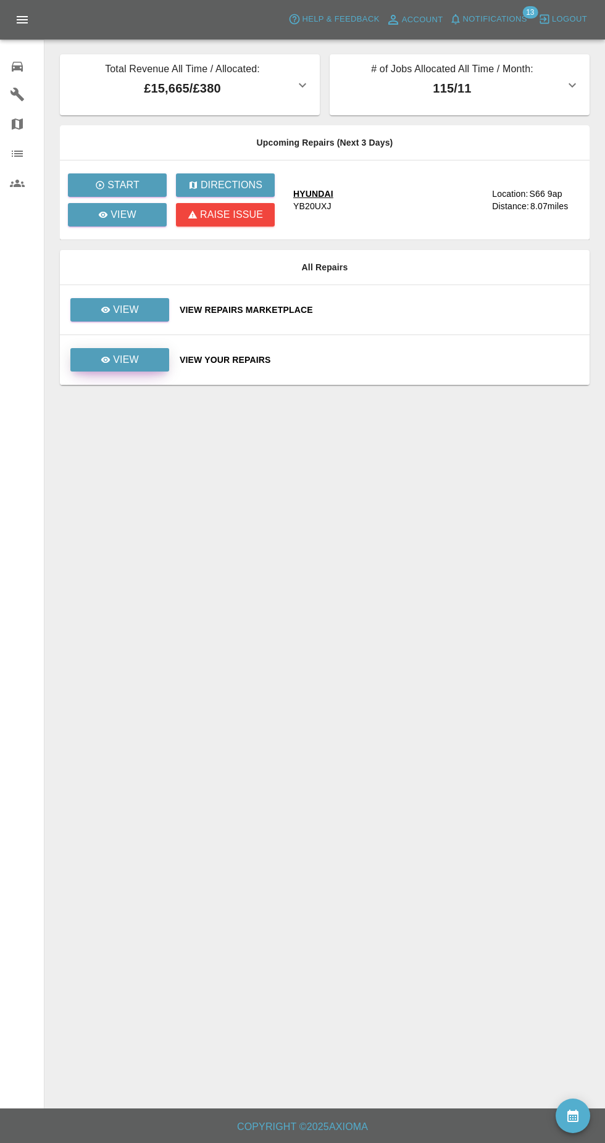 Image resolution: width=605 pixels, height=1143 pixels. I want to click on button: Logout, so click(562, 19).